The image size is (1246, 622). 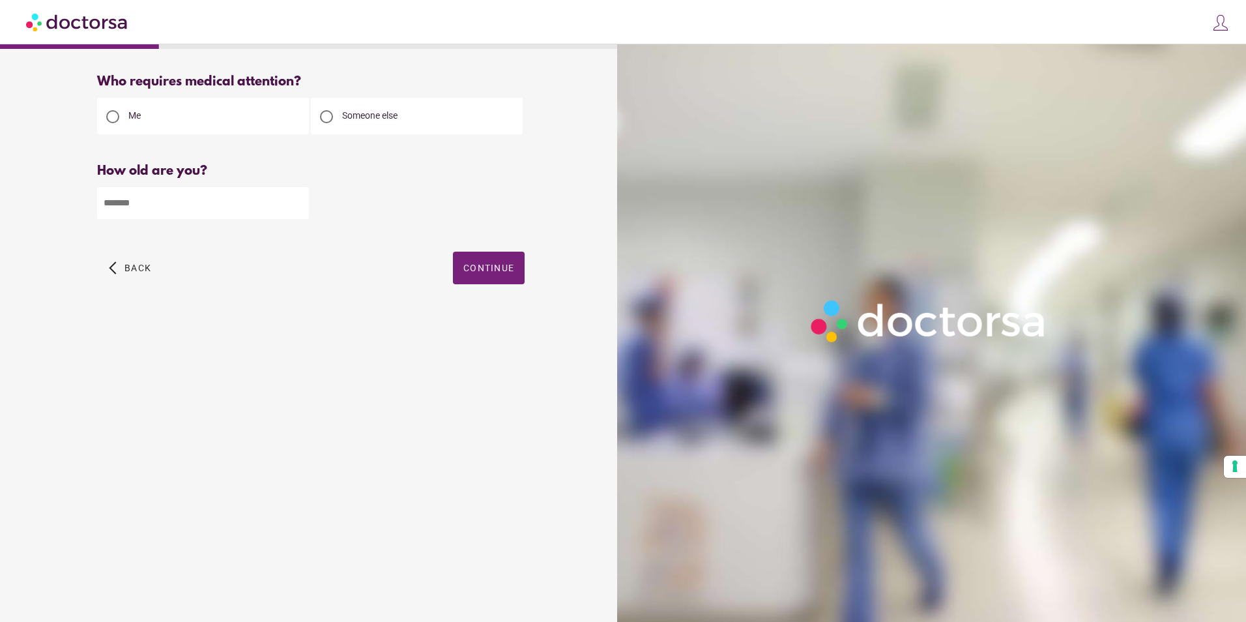 What do you see at coordinates (311, 171) in the screenshot?
I see `div: How old are you?` at bounding box center [311, 171].